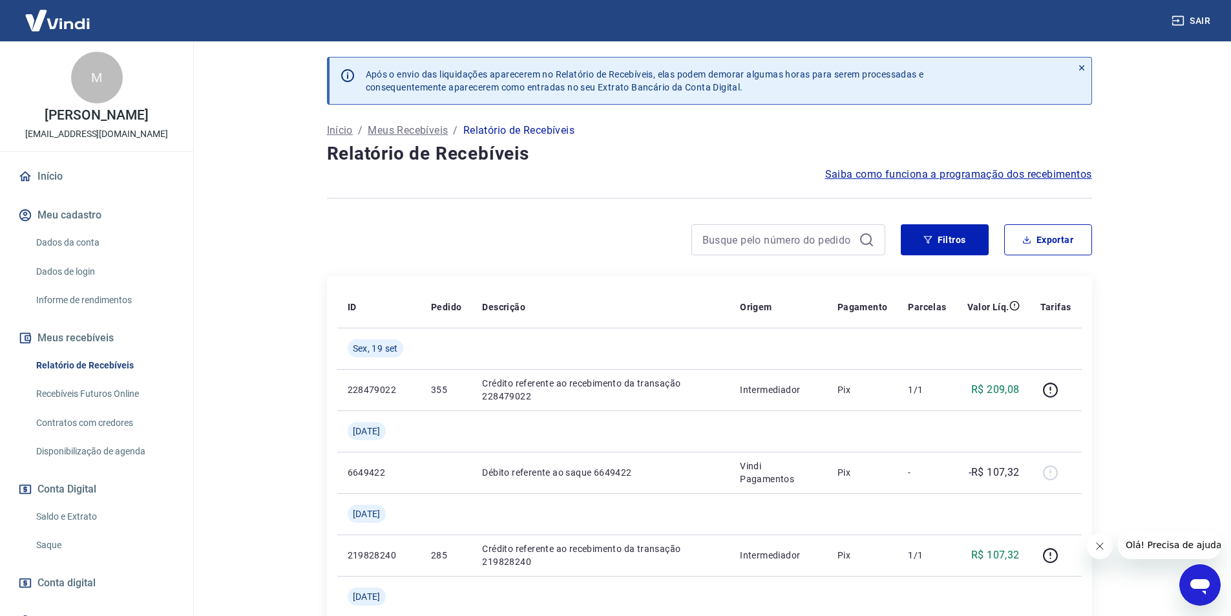 The height and width of the screenshot is (616, 1231). I want to click on p: 355, so click(446, 390).